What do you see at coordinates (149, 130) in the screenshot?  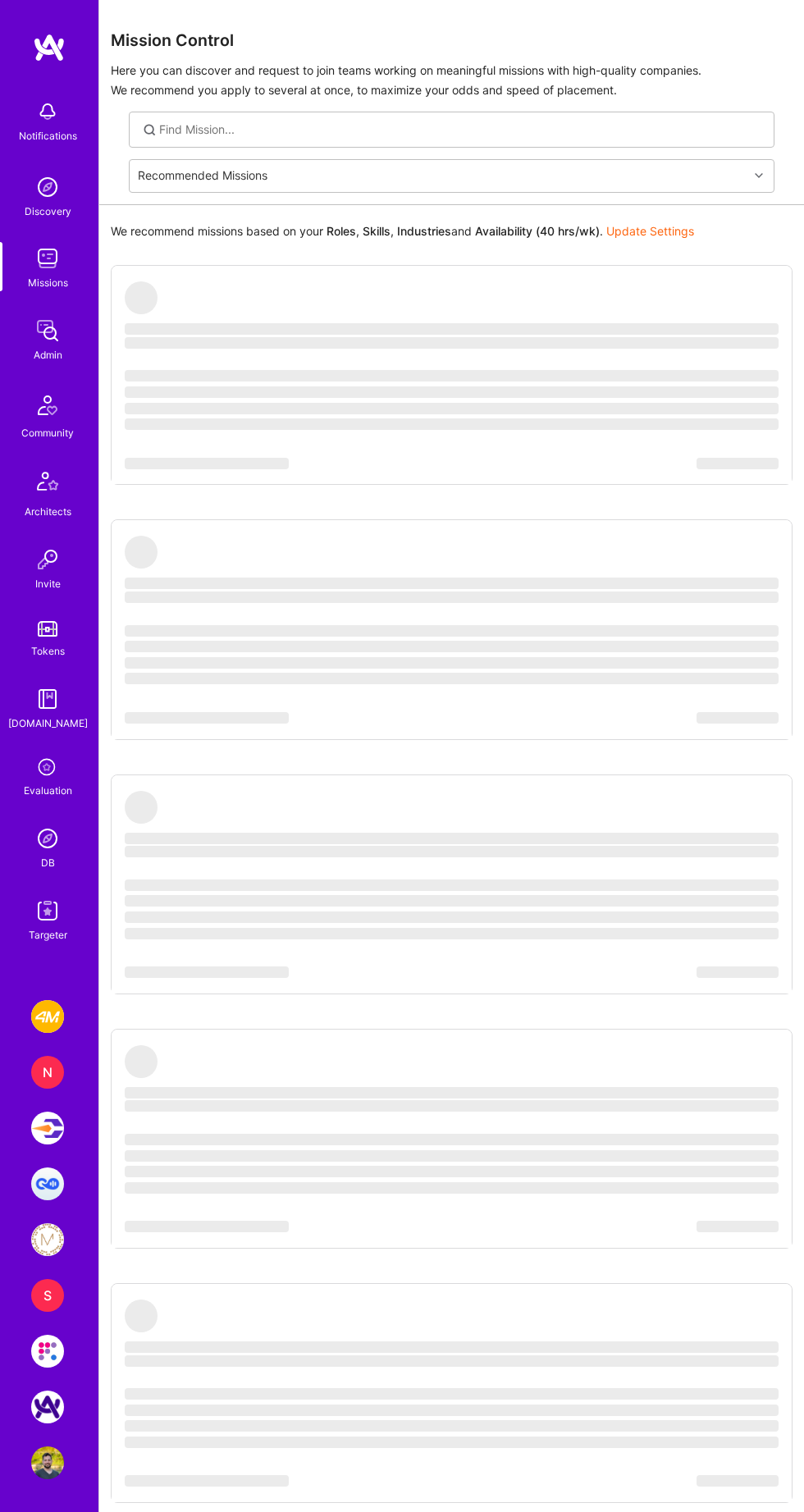 I see `i: icon SearchGrey` at bounding box center [149, 130].